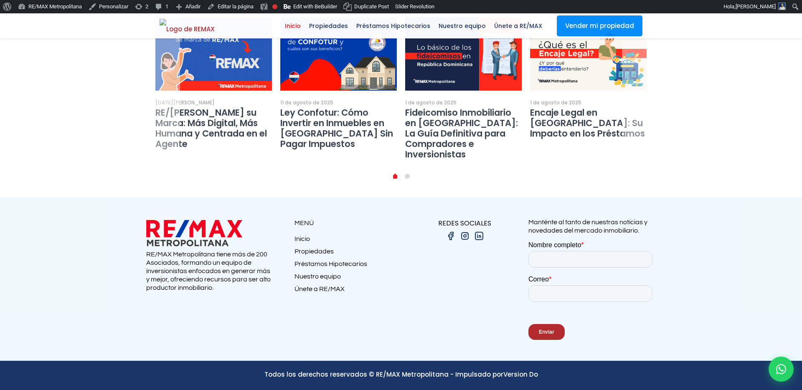 The image size is (802, 390). I want to click on p: RE/MAX Metropolitana tiene más de 200 Asociados, formando un equipo de inversionistas enfocados e..., so click(210, 271).